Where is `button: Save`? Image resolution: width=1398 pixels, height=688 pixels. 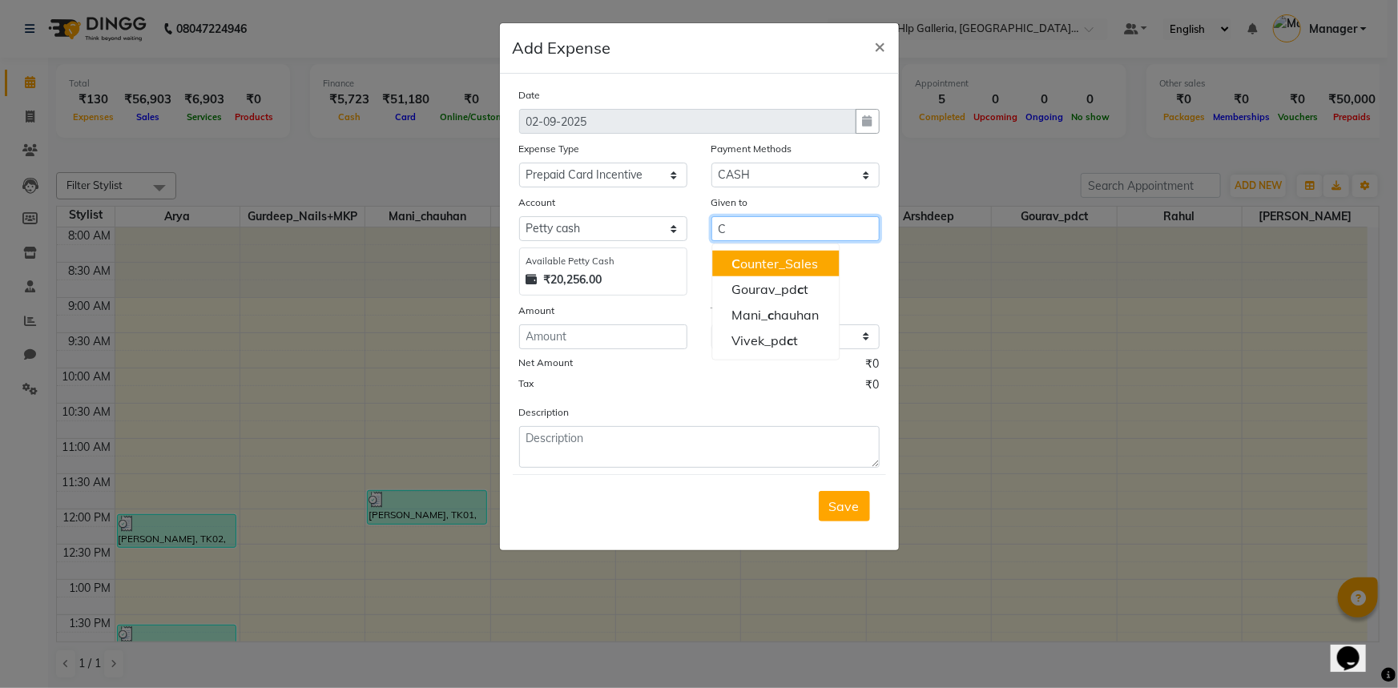
button: Save is located at coordinates (845, 506).